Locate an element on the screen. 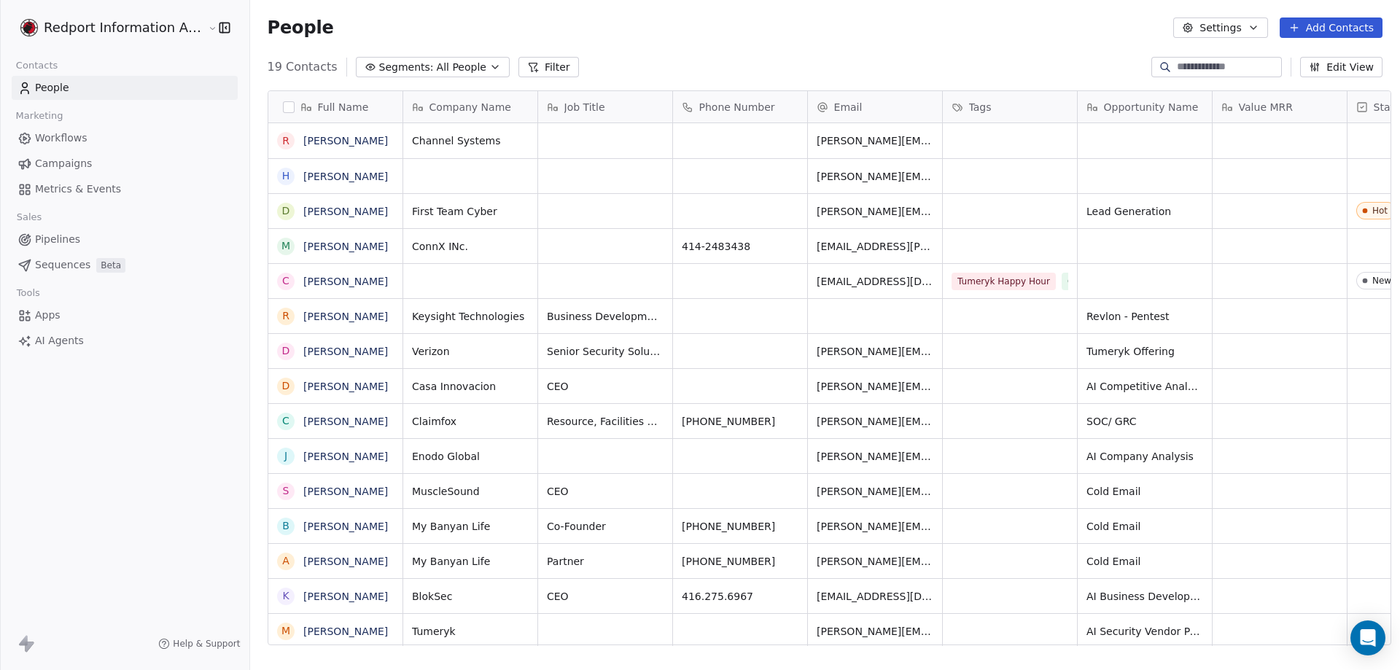 The width and height of the screenshot is (1400, 670). div: Company Name is located at coordinates (470, 106).